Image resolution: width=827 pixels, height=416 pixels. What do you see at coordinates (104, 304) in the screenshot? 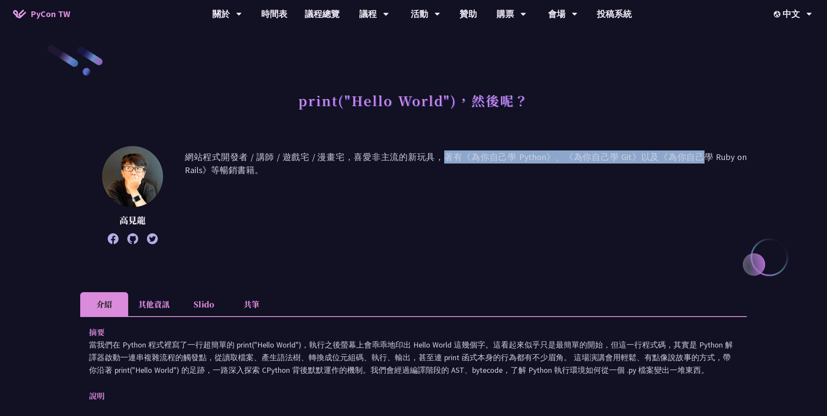
I see `li: 介紹` at bounding box center [104, 304].